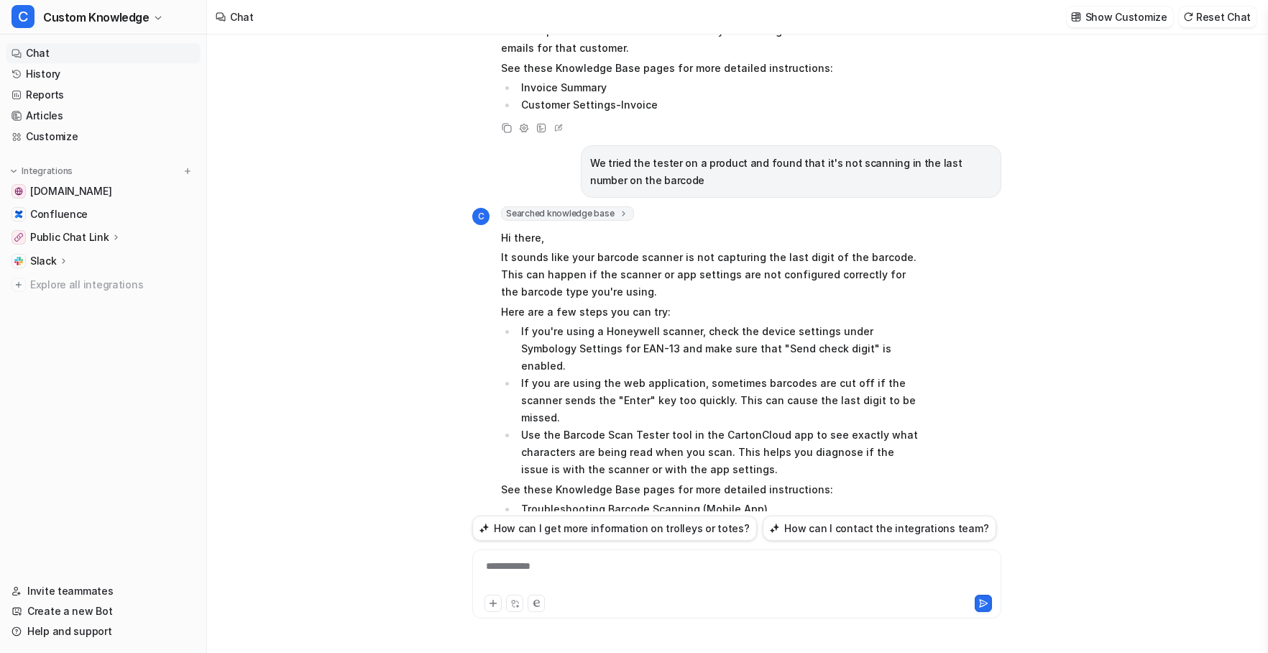  What do you see at coordinates (711, 40) in the screenshot?
I see `p: This will prevent the Excel Invoice Summary from being sent with future invoice emails for that c...` at bounding box center [711, 40].